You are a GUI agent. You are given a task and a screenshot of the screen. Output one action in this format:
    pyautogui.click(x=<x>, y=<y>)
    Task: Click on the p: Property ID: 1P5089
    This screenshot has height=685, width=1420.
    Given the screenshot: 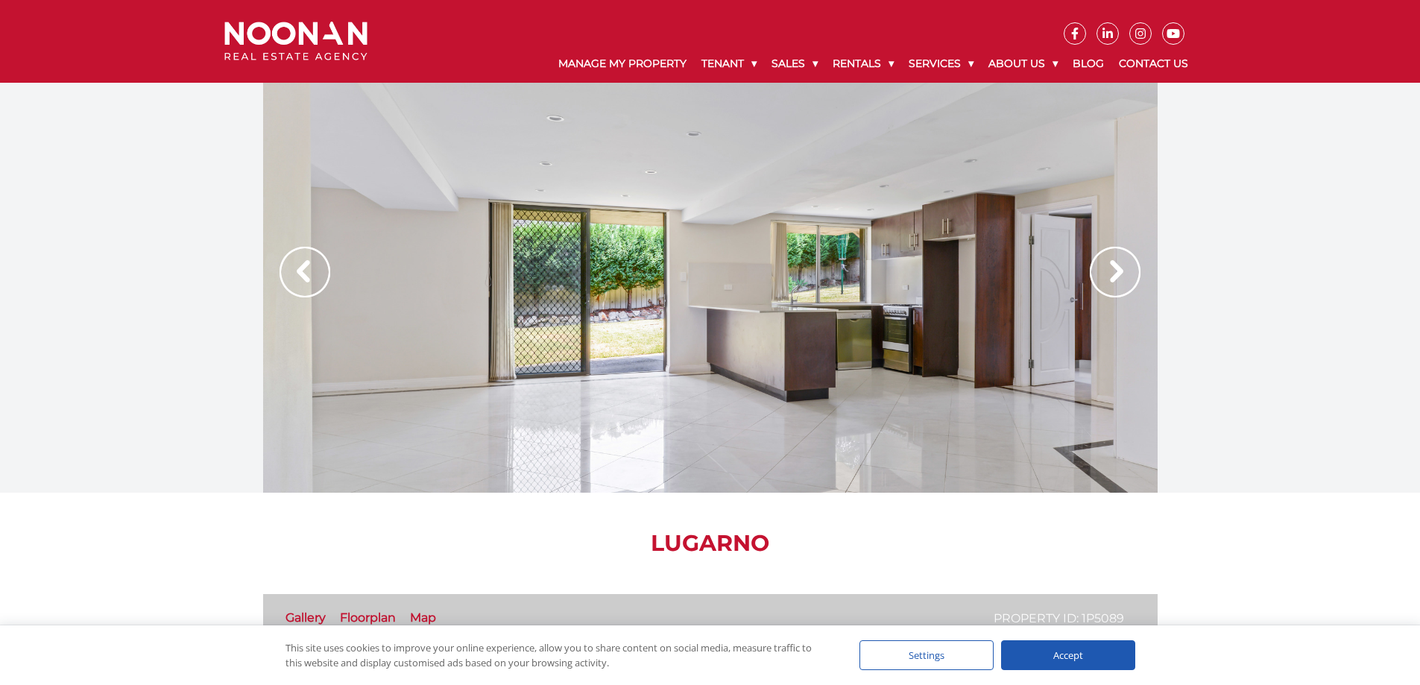 What is the action you would take?
    pyautogui.click(x=1058, y=618)
    